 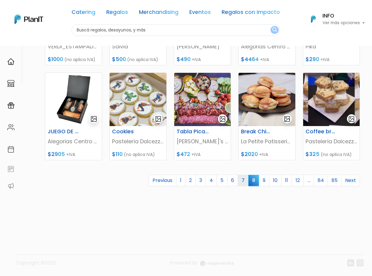 What do you see at coordinates (233, 180) in the screenshot?
I see `a: 6` at bounding box center [233, 180].